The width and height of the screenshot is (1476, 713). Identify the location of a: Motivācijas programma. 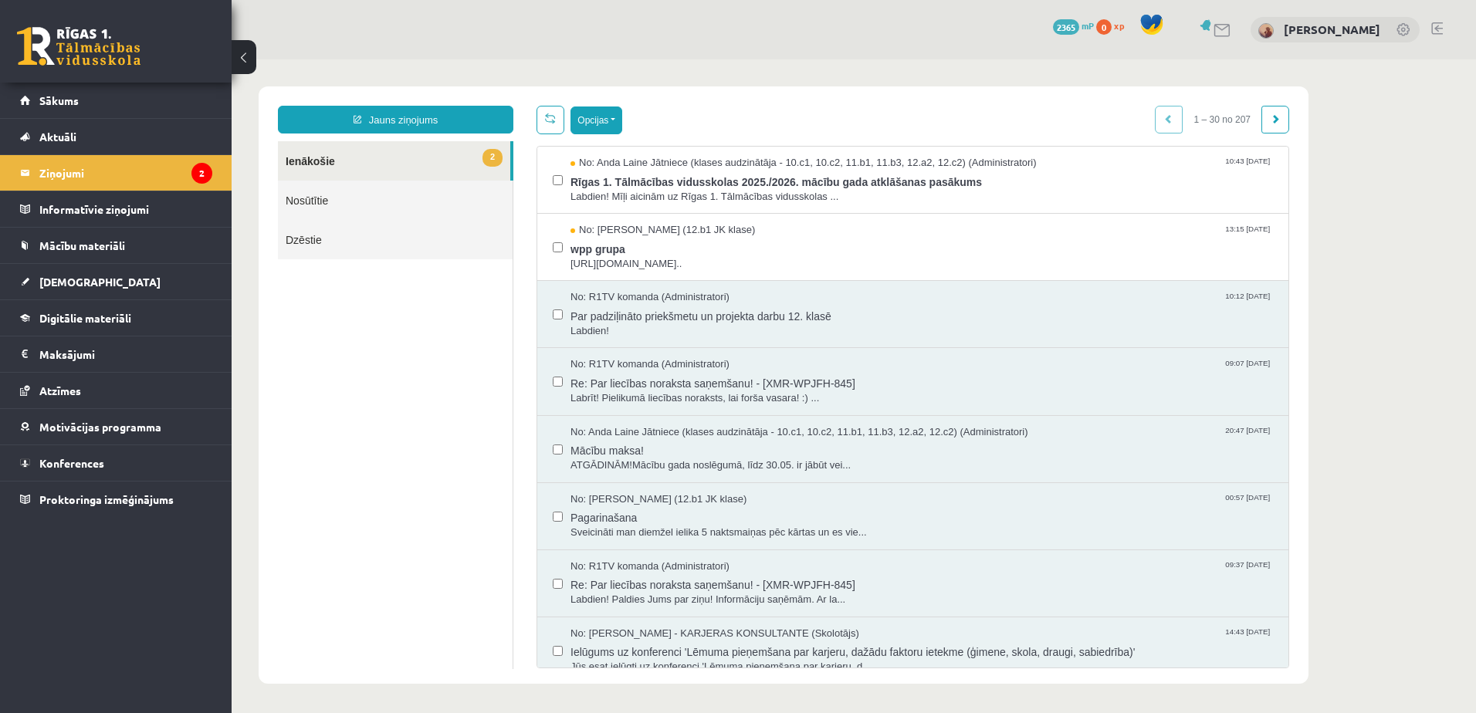
(116, 427).